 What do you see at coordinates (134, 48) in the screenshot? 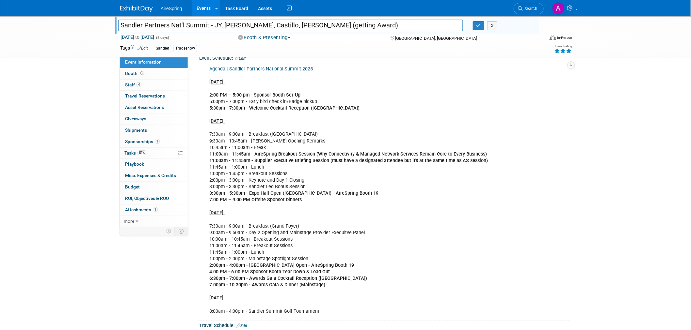
I see `td: Tags` at bounding box center [134, 48].